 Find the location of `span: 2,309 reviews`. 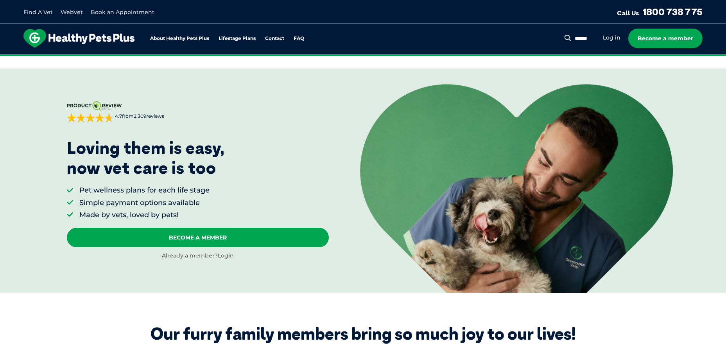

span: 2,309 reviews is located at coordinates (149, 116).